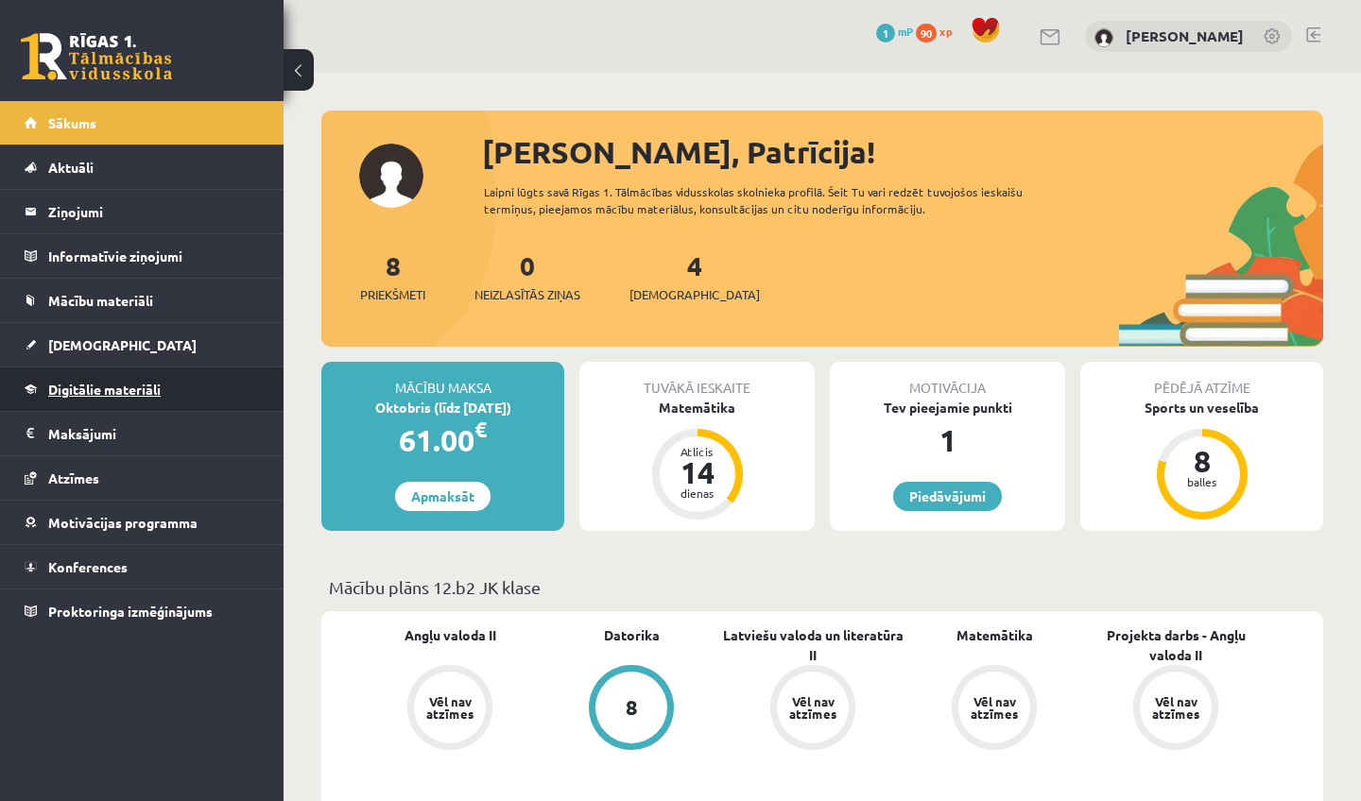 The height and width of the screenshot is (801, 1361). What do you see at coordinates (71, 167) in the screenshot?
I see `span: Aktuāli` at bounding box center [71, 167].